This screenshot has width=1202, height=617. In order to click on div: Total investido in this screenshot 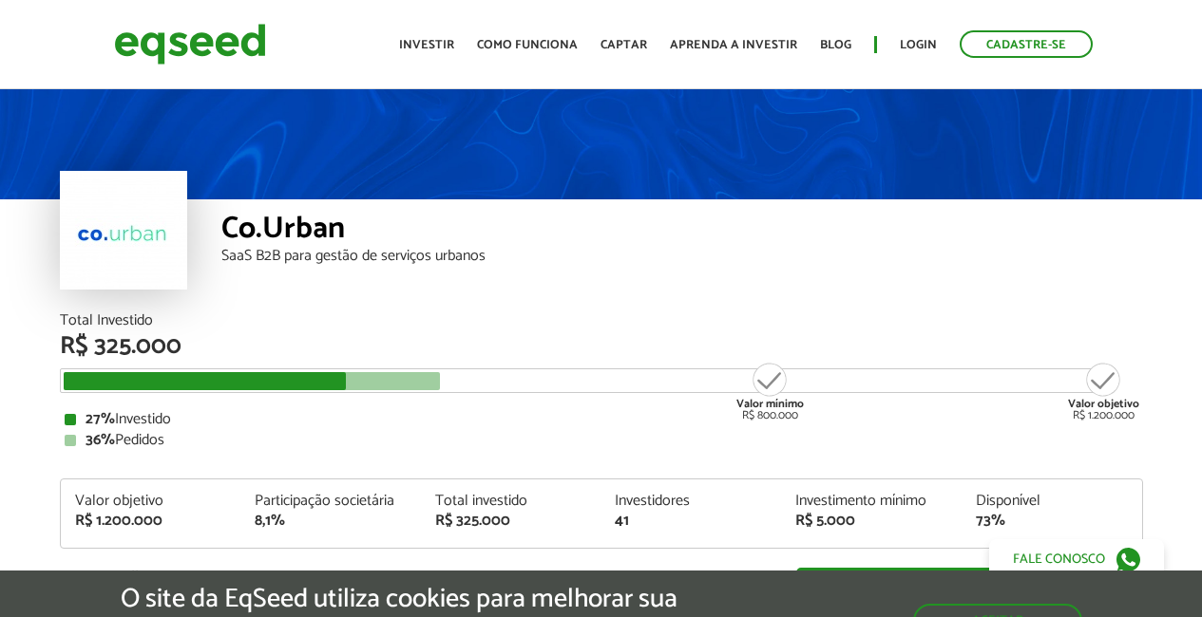, I will do `click(511, 502)`.